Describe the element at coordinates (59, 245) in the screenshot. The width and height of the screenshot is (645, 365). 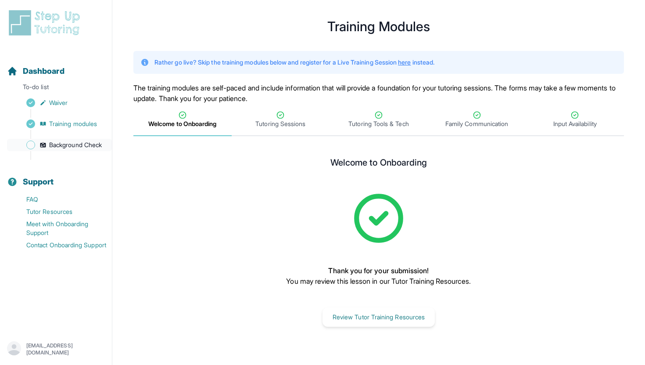
I see `a: Contact Onboarding Support` at that location.